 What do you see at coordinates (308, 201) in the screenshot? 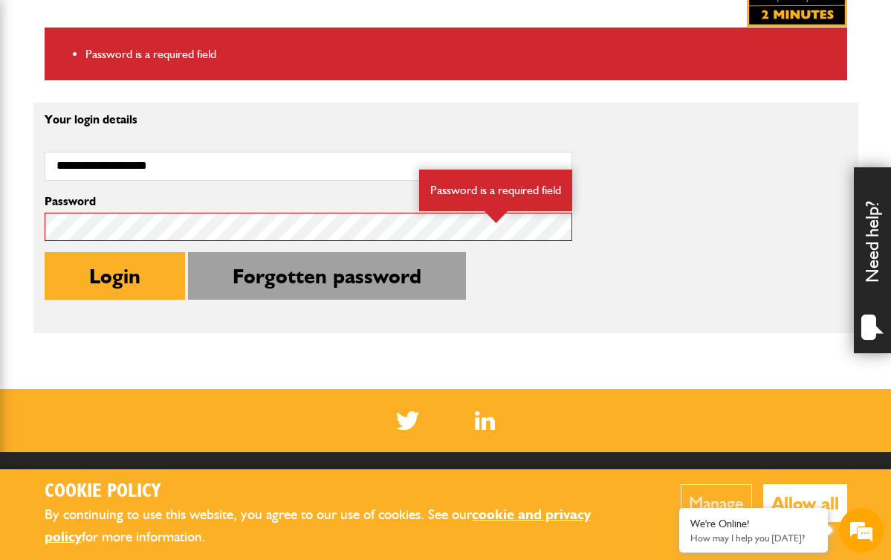
I see `label: Password` at bounding box center [308, 201].